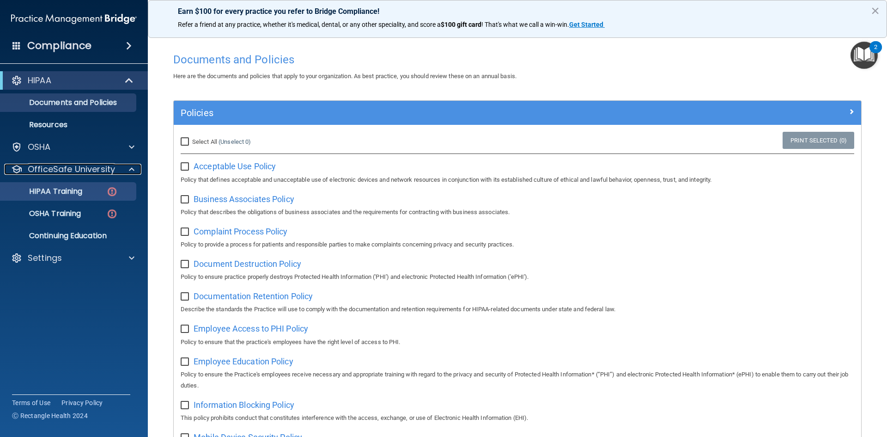  Describe the element at coordinates (244, 361) in the screenshot. I see `span: Employee Education Policy` at that location.